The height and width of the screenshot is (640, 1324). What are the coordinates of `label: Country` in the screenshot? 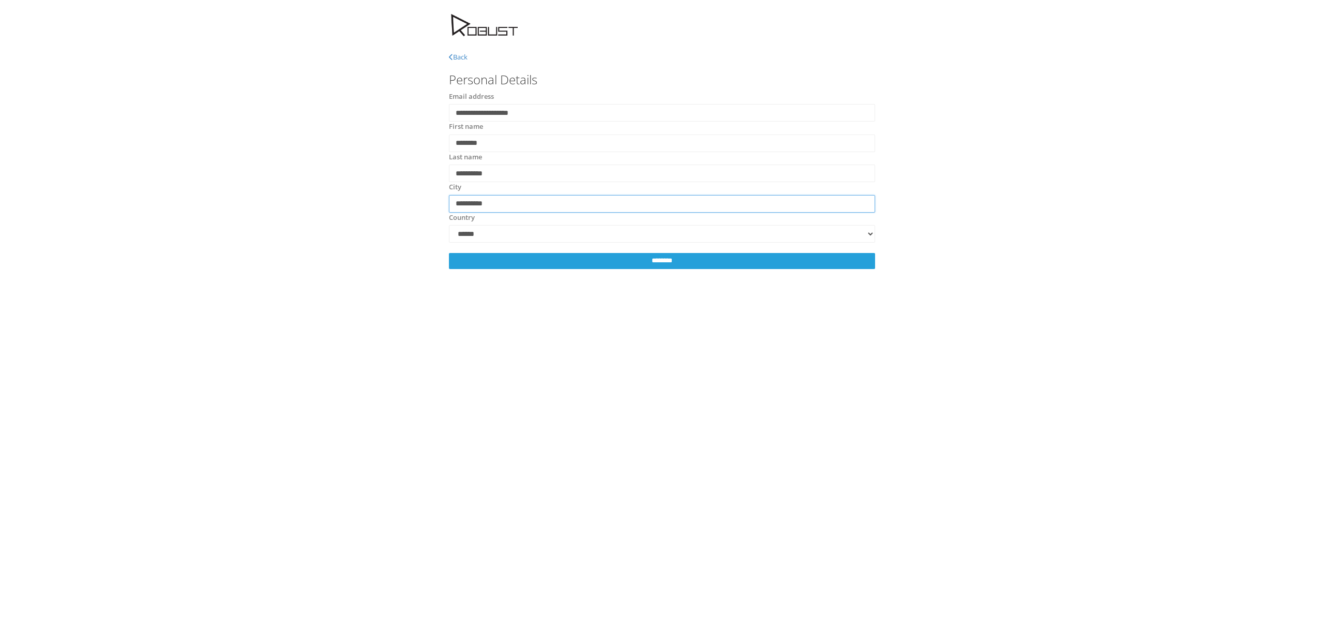 It's located at (462, 218).